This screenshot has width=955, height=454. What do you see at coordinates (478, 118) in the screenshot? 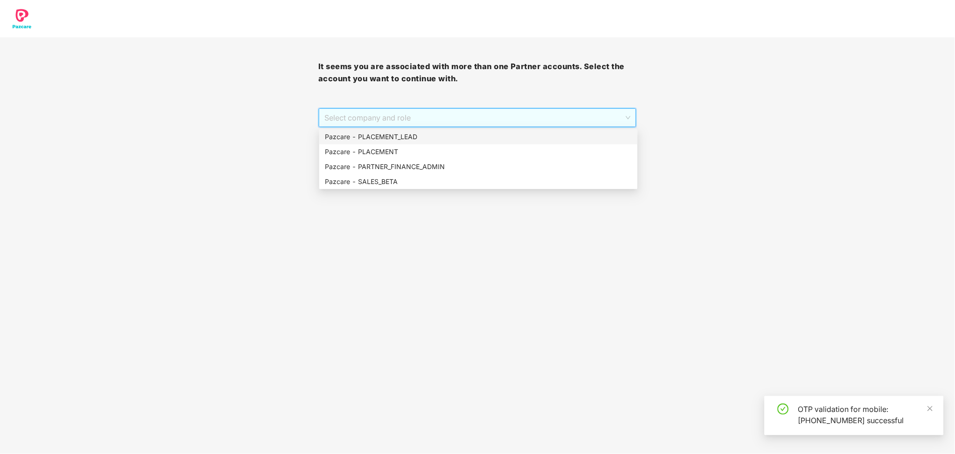
I see `span: Select company and role` at bounding box center [478, 118].